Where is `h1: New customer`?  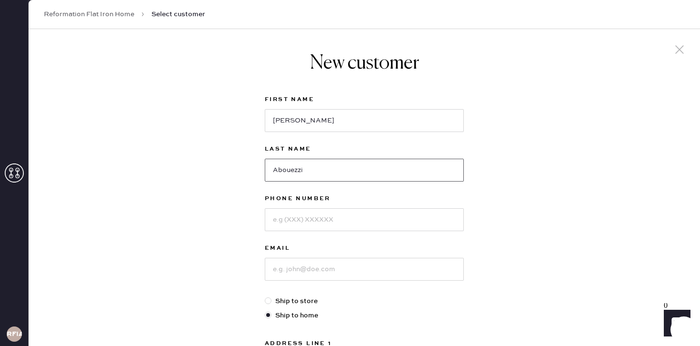 h1: New customer is located at coordinates (364, 63).